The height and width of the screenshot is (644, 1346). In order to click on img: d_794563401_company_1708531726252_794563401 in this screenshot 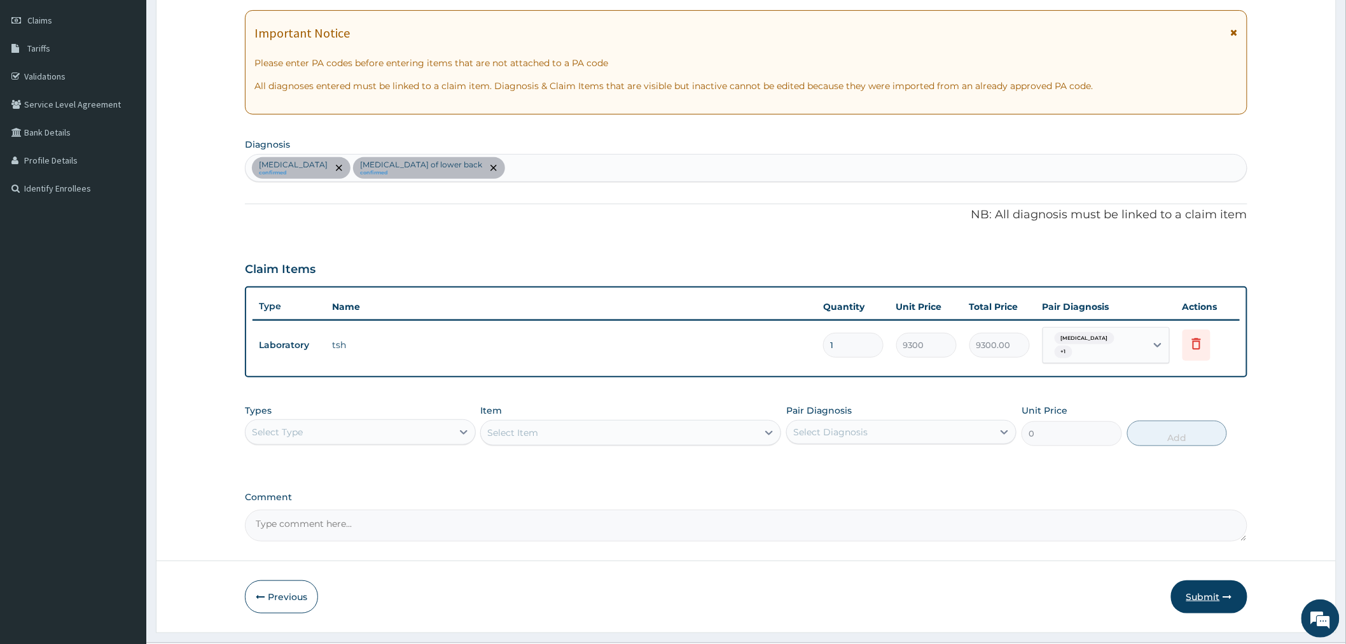, I will do `click(38, 80)`.